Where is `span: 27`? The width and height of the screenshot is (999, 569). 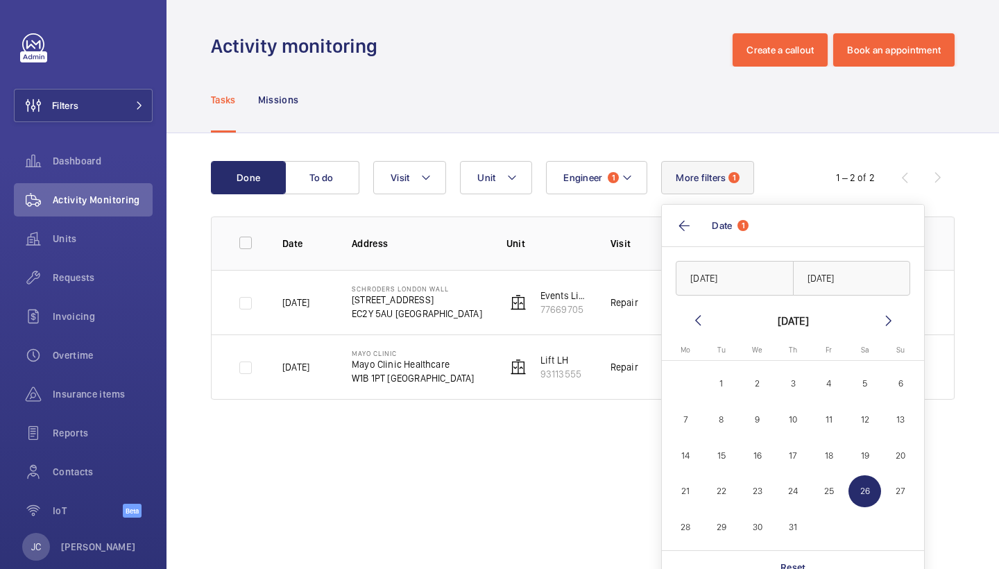
span: 27 is located at coordinates (900, 491).